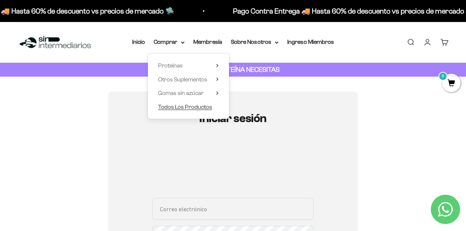 The height and width of the screenshot is (231, 466). I want to click on summary: Comprar, so click(169, 42).